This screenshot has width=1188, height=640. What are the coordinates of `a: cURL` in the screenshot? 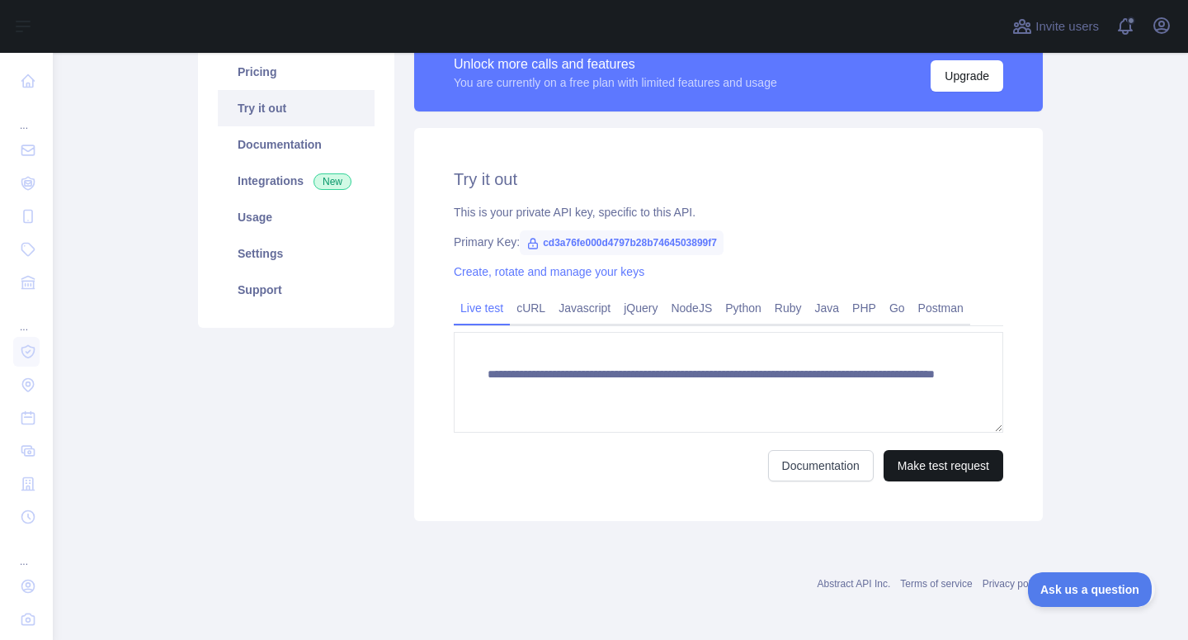 It's located at (531, 308).